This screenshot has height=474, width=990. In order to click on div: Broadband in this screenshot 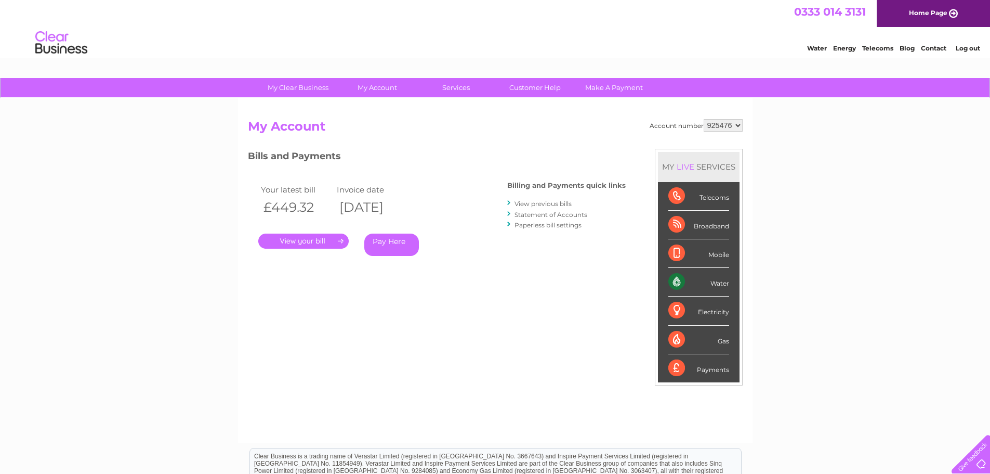, I will do `click(699, 225)`.